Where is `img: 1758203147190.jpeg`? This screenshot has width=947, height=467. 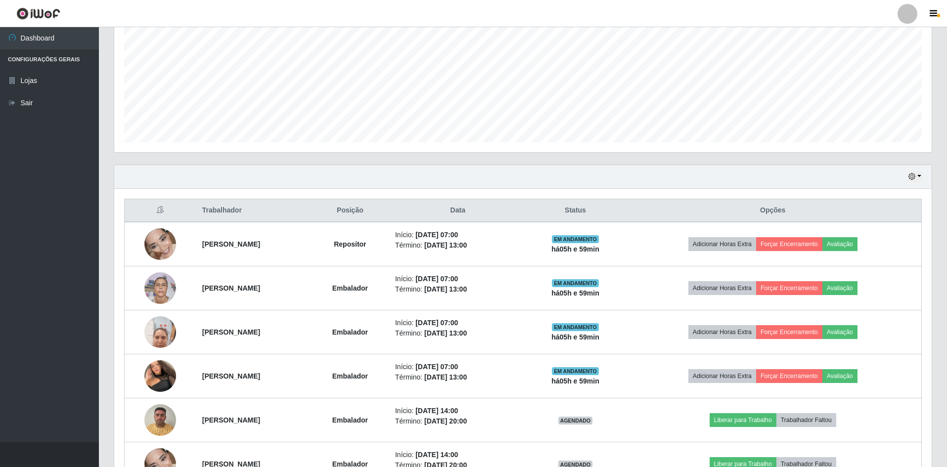 img: 1758203147190.jpeg is located at coordinates (160, 332).